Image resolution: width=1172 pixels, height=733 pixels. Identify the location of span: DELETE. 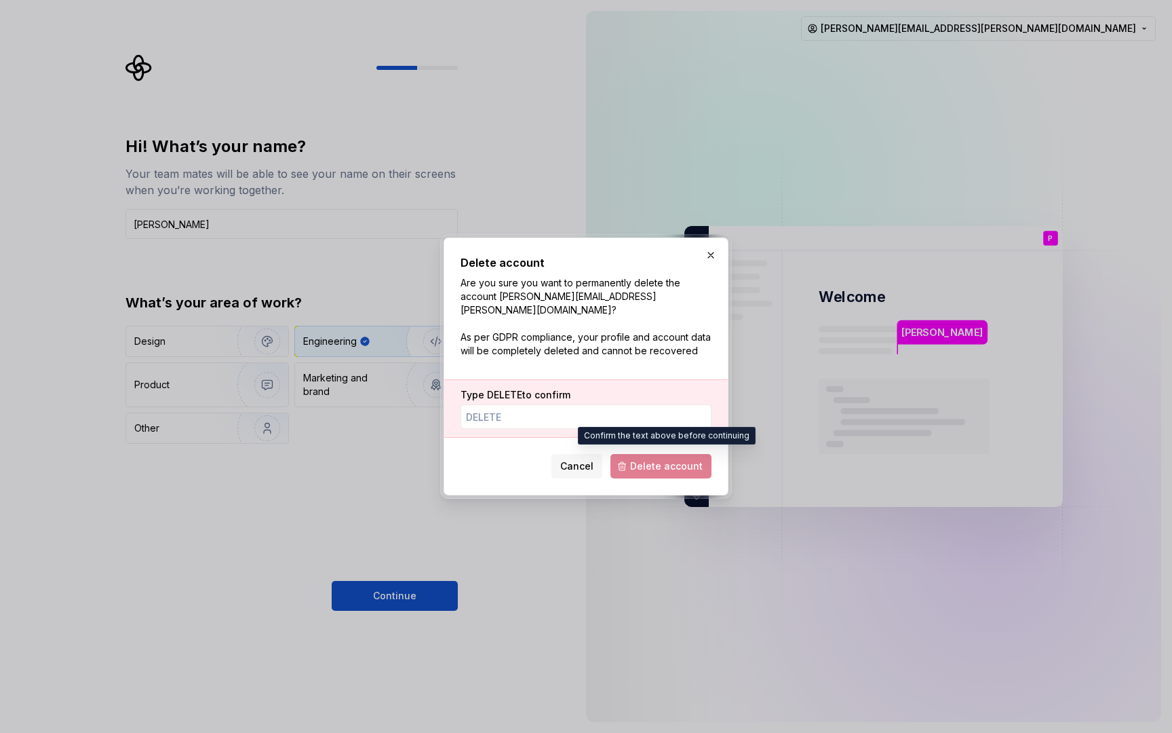
(505, 394).